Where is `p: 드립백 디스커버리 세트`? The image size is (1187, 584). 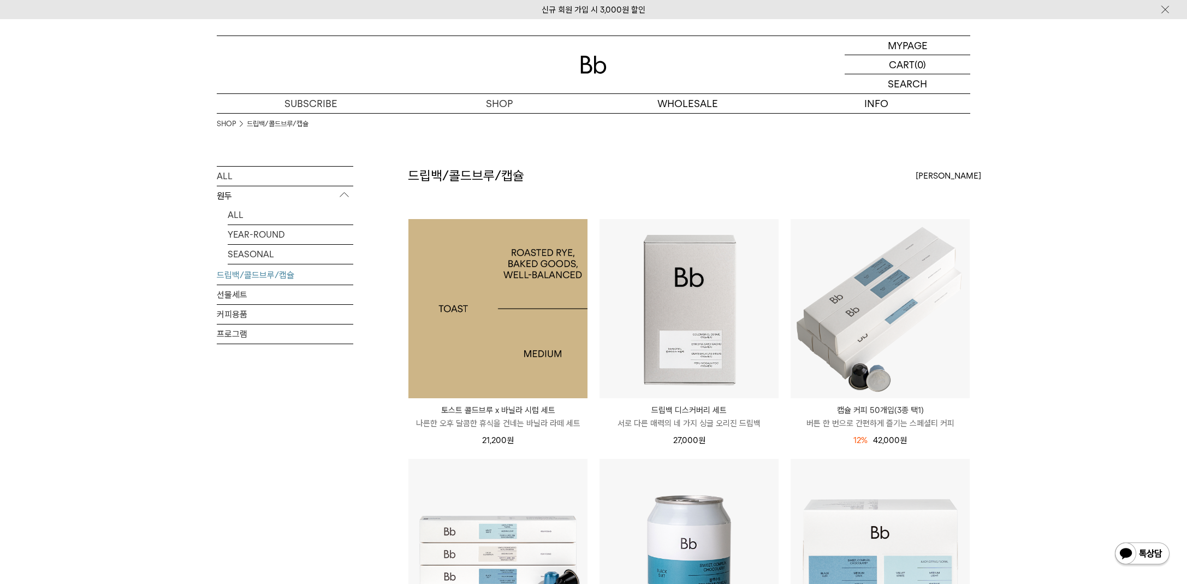 p: 드립백 디스커버리 세트 is located at coordinates (689, 410).